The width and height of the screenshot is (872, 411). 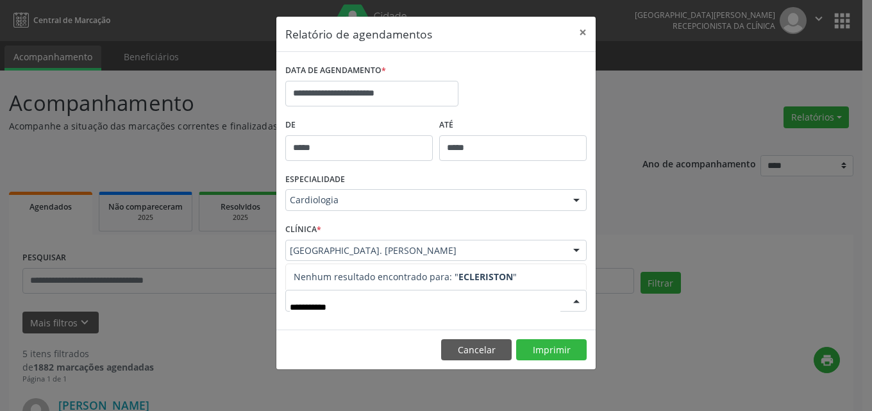 What do you see at coordinates (485, 276) in the screenshot?
I see `strong: ECLERISTON` at bounding box center [485, 276].